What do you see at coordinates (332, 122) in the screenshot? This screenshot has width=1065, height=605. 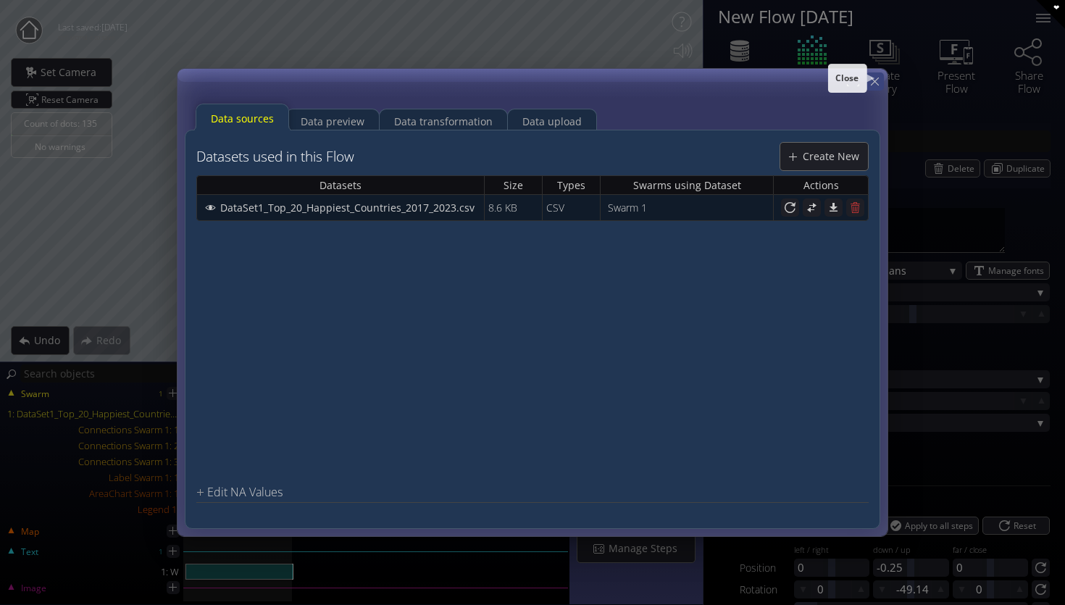 I see `div: Data preview` at bounding box center [332, 122].